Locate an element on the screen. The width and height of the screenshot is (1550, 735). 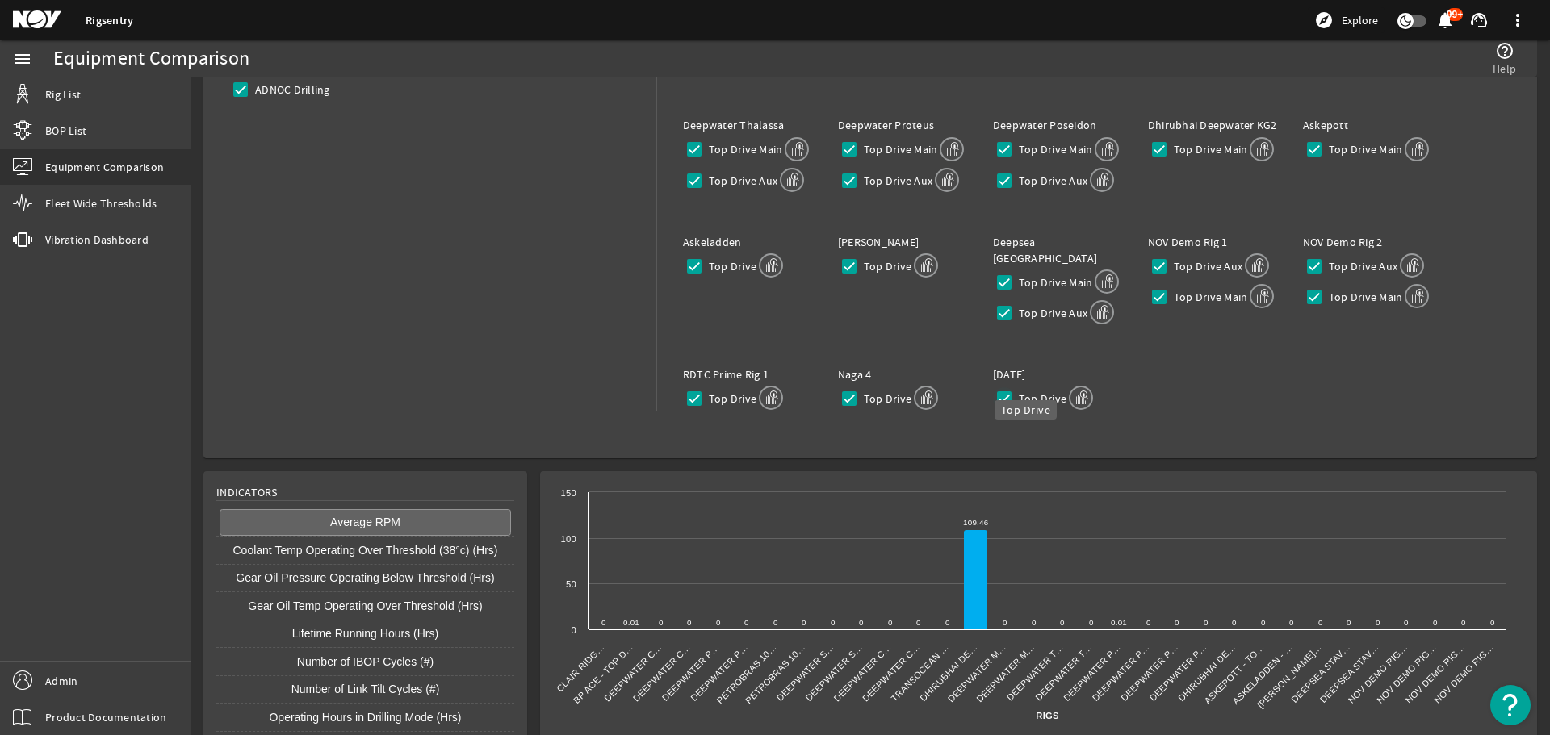
span: Indicators is located at coordinates (247, 492).